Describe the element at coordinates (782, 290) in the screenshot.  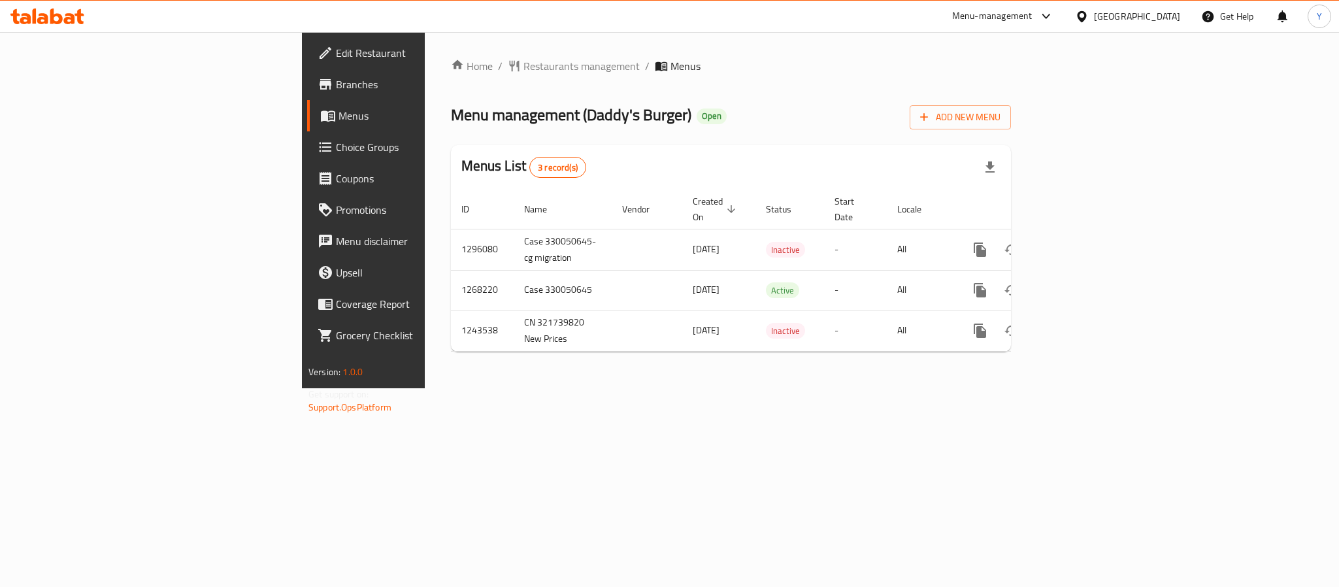
I see `span: Active` at that location.